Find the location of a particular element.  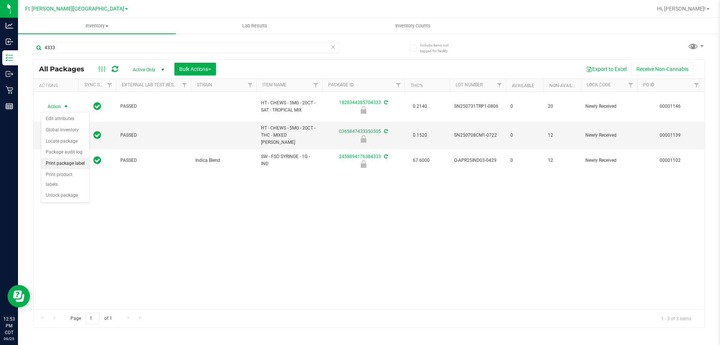

li: Locate package is located at coordinates (65, 141).